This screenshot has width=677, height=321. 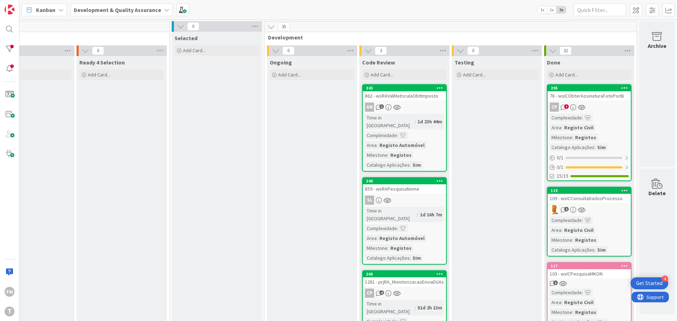 What do you see at coordinates (665, 279) in the screenshot?
I see `div: 4` at bounding box center [665, 279].